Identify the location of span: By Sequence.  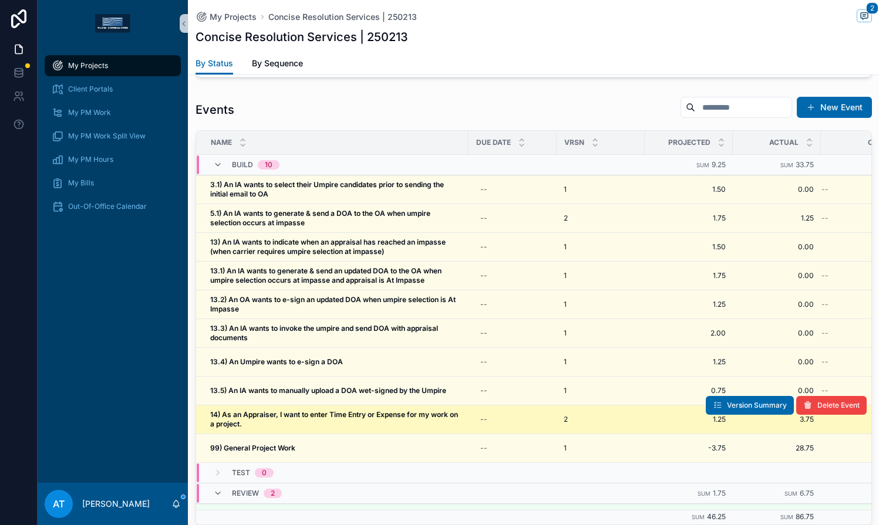
(277, 63).